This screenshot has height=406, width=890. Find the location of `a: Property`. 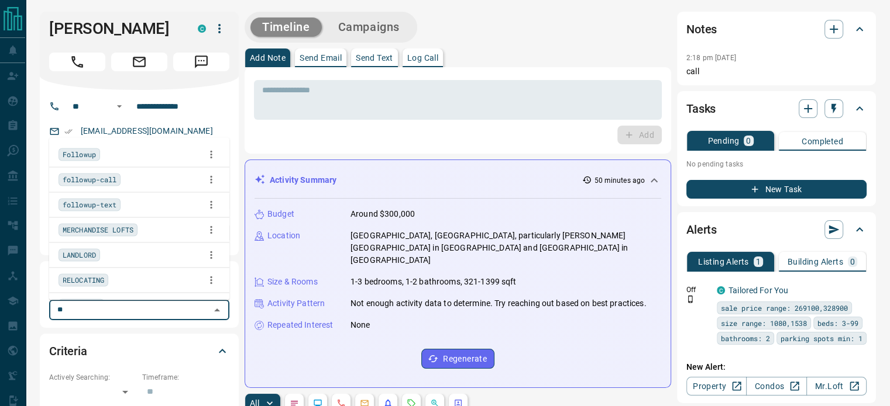

a: Property is located at coordinates (716, 387).